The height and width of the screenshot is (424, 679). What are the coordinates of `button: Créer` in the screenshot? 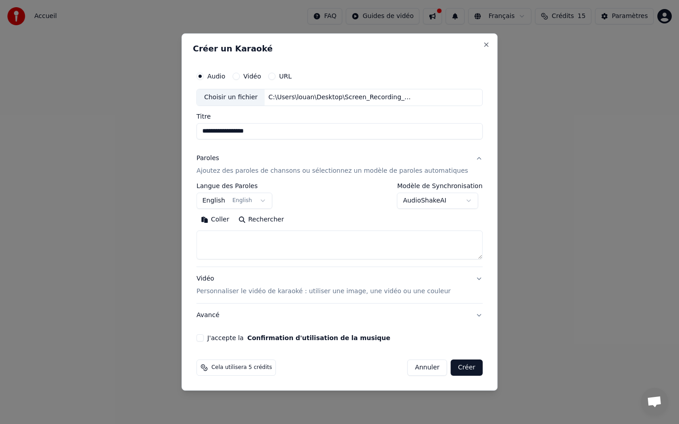 It's located at (467, 368).